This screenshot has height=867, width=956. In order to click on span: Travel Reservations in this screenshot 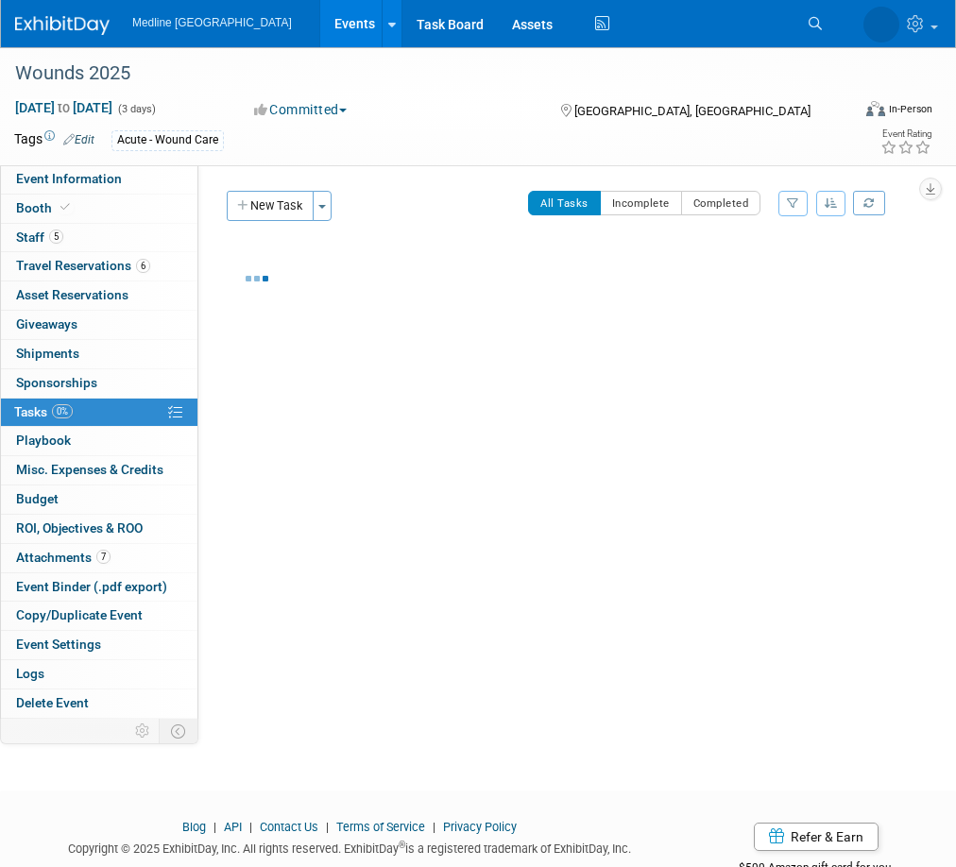, I will do `click(83, 265)`.